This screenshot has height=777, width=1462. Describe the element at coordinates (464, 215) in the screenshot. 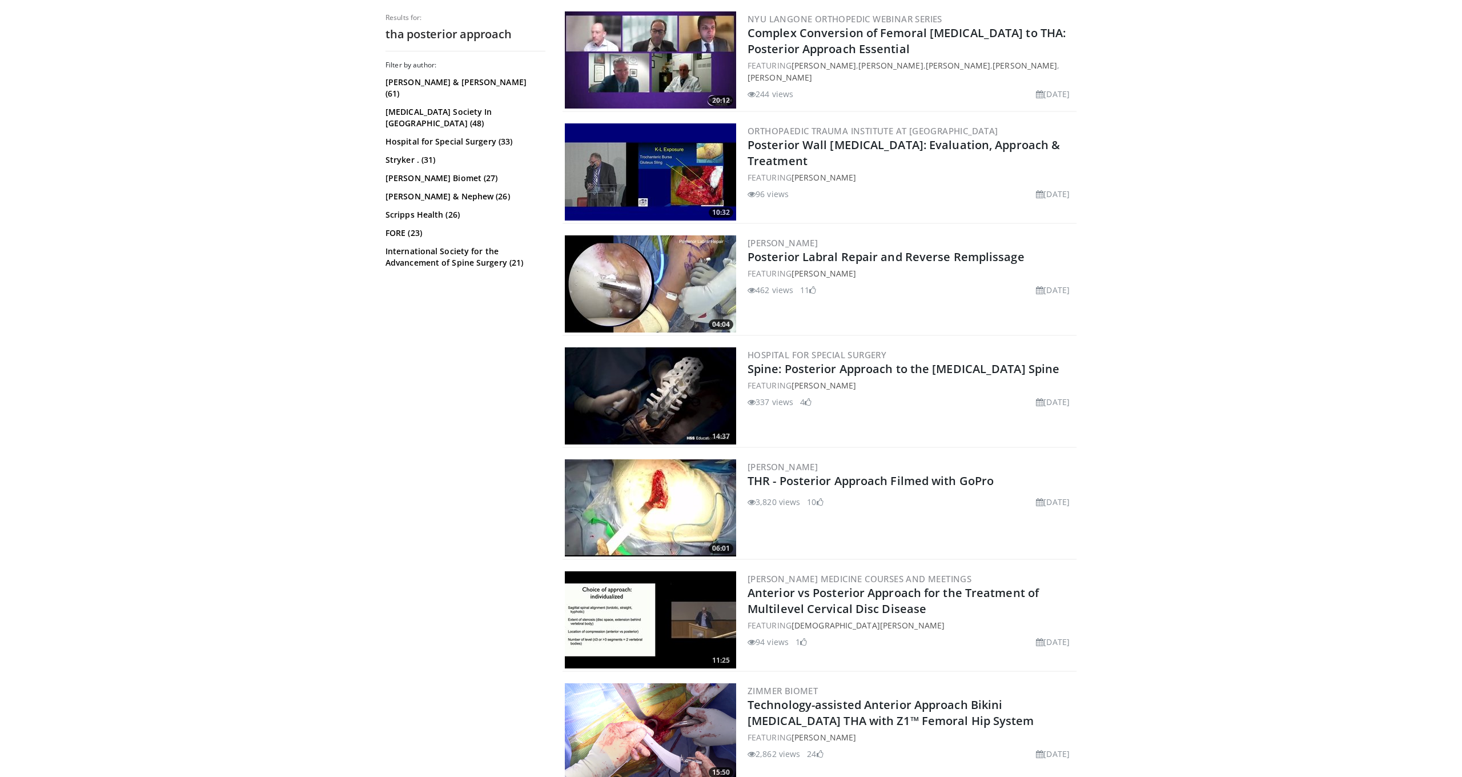

I see `a: Scripps Health (26)` at that location.